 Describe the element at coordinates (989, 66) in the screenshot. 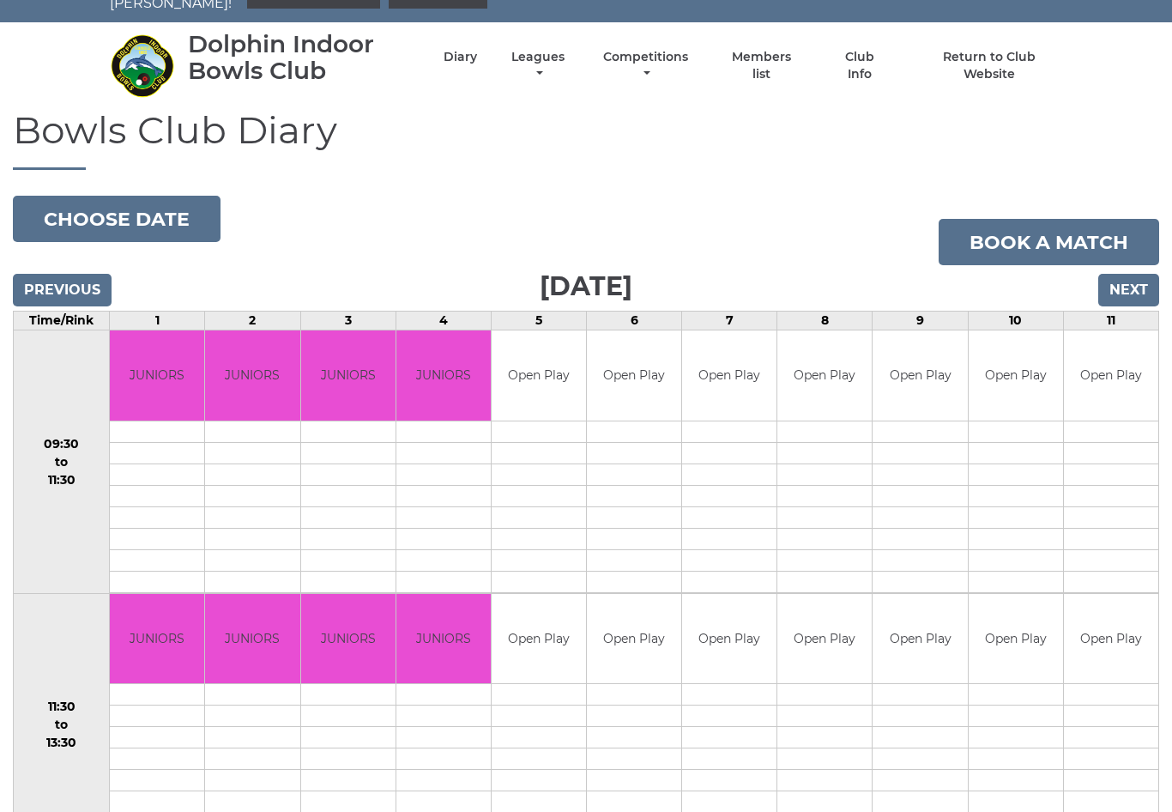

I see `a: Return to Club Website` at that location.